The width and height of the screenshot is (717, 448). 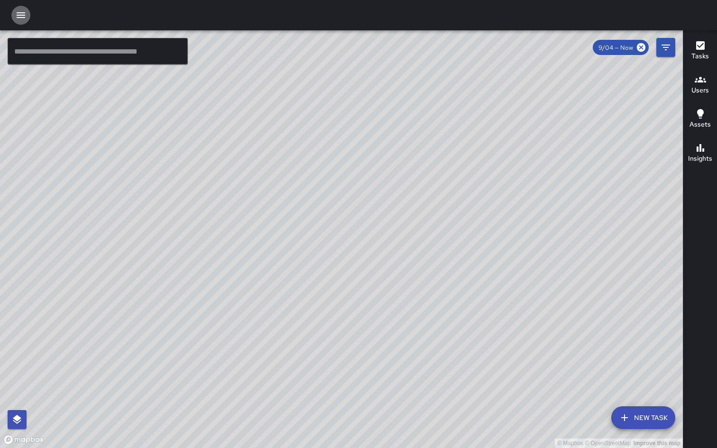 I want to click on span: 9/04 — Now, so click(x=615, y=47).